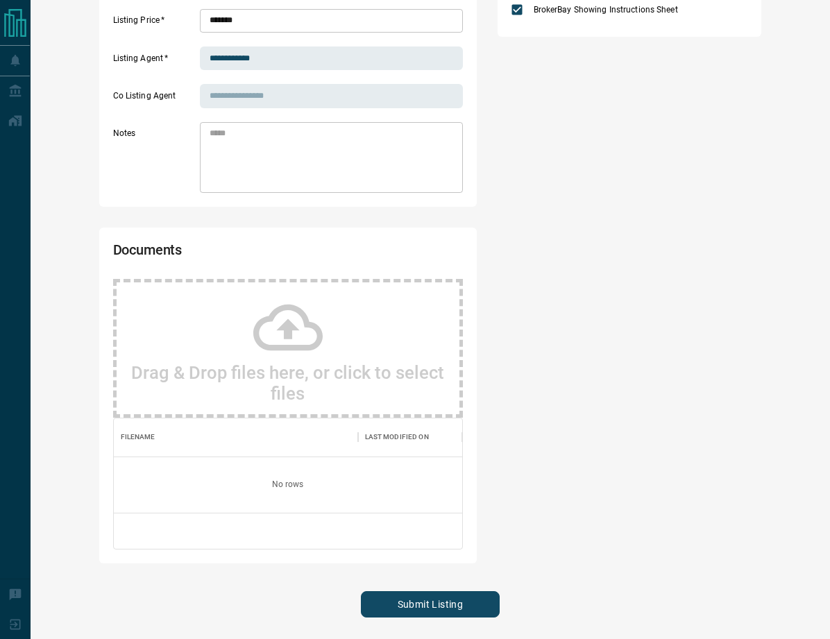 The height and width of the screenshot is (639, 830). What do you see at coordinates (606, 10) in the screenshot?
I see `span: BrokerBay Showing Instructions Sheet` at bounding box center [606, 10].